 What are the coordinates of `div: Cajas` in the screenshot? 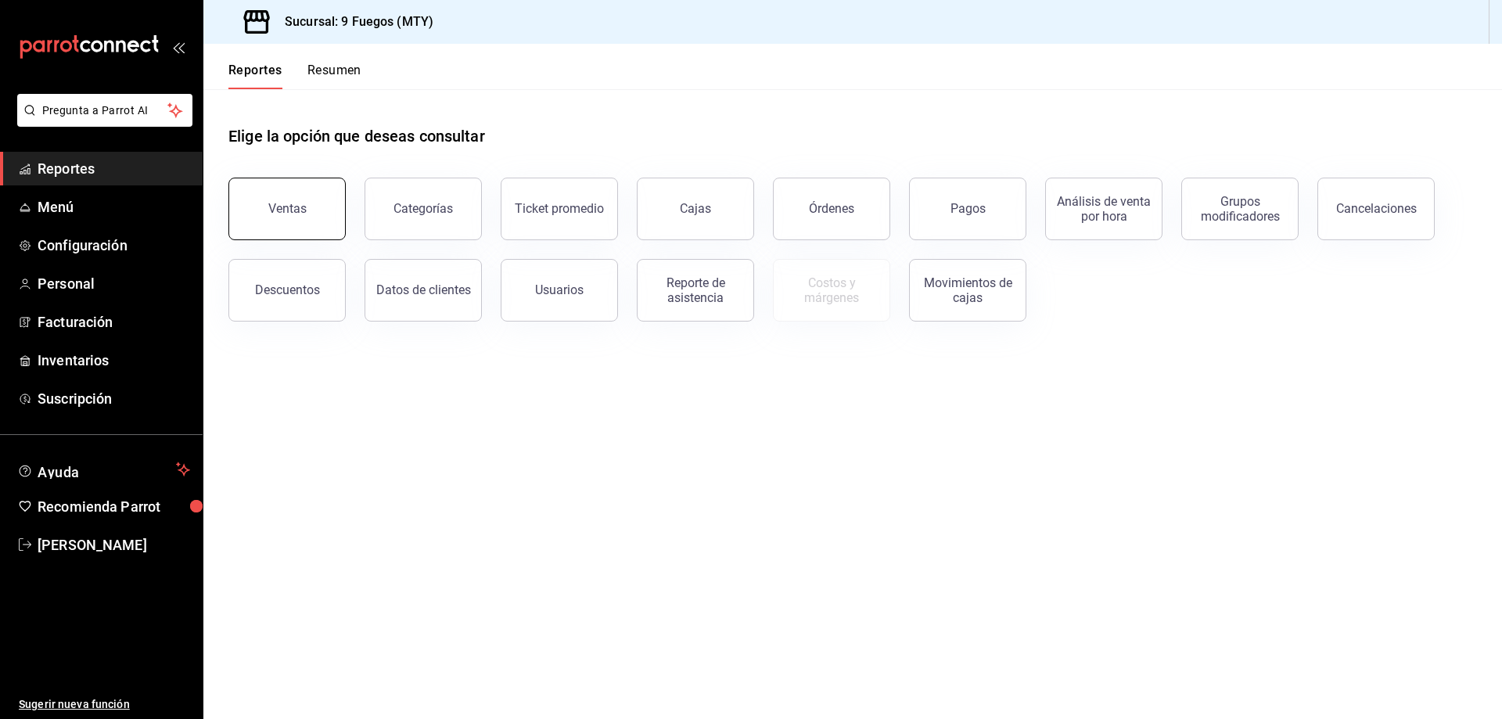 It's located at (695, 208).